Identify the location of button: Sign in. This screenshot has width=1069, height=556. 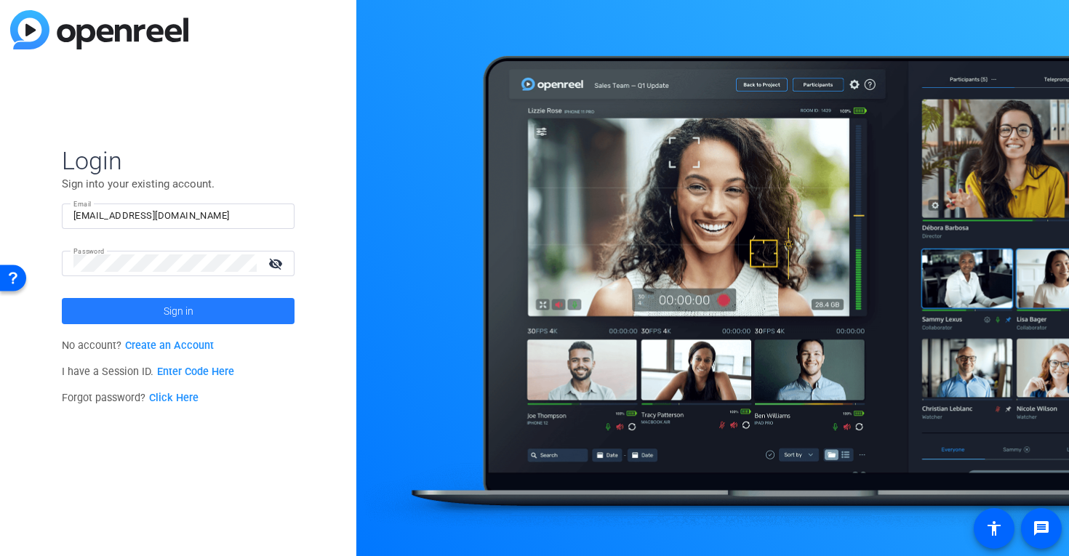
(178, 311).